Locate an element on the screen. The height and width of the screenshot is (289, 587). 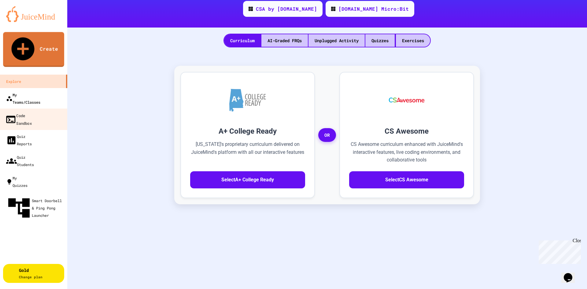
button: SelectCS Awesome is located at coordinates (407, 180).